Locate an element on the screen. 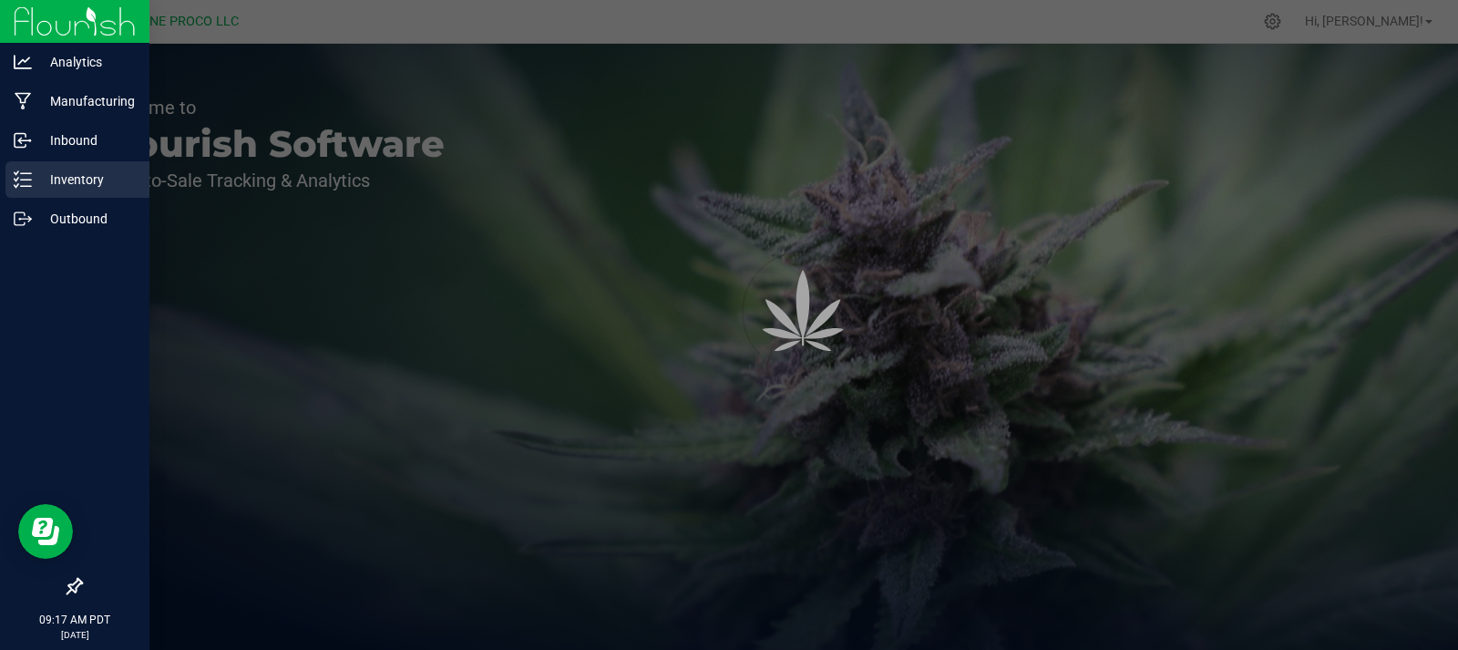  inline-svg: Inbound is located at coordinates (23, 140).